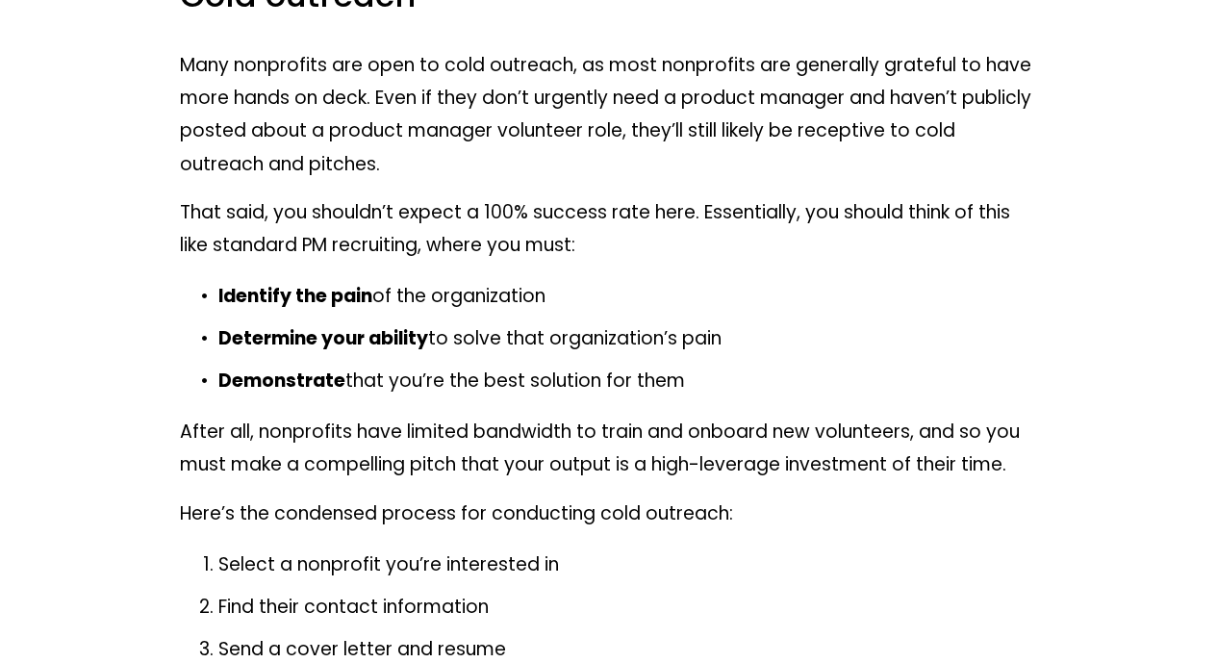 This screenshot has width=1217, height=663. I want to click on p: Find their contact information, so click(628, 607).